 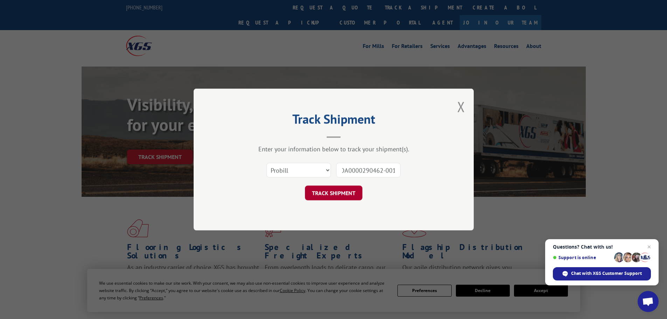 What do you see at coordinates (602, 247) in the screenshot?
I see `span: Questions? Chat with us!` at bounding box center [602, 247].